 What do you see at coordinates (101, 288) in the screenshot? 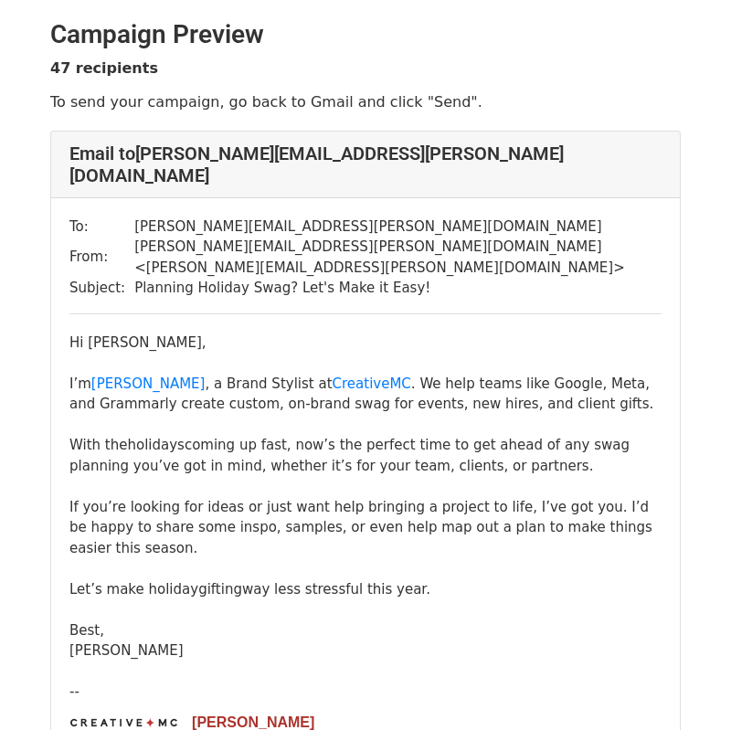
I see `td: Subject:` at bounding box center [101, 288].